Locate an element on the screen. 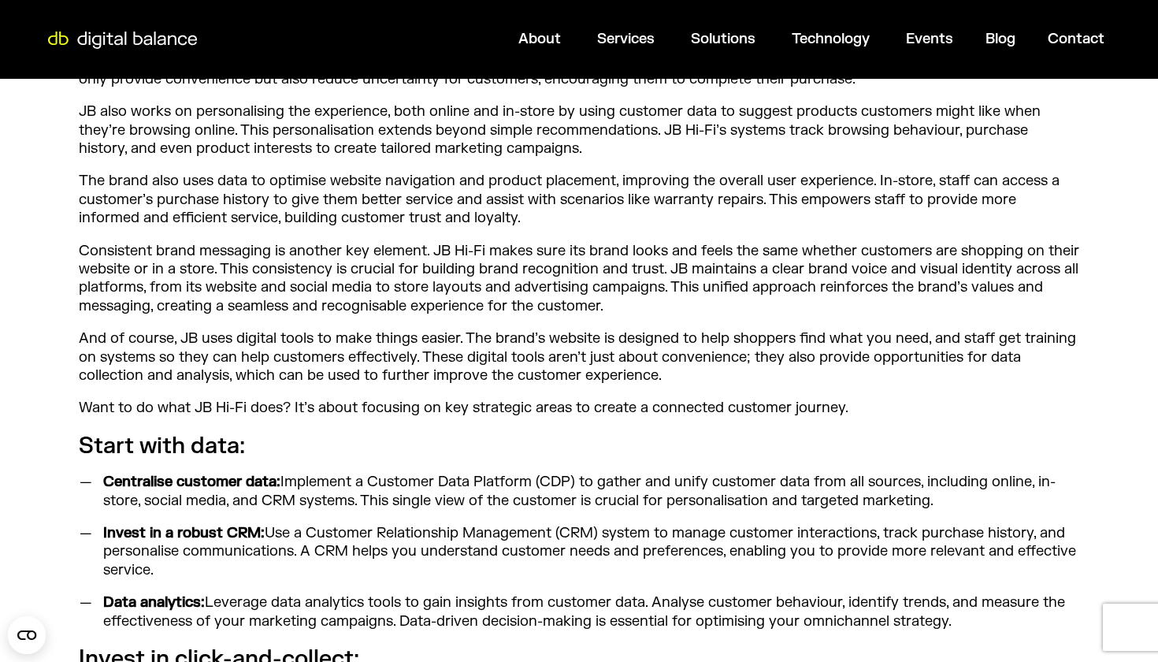 The image size is (1158, 662). nav: Menu is located at coordinates (662, 39).